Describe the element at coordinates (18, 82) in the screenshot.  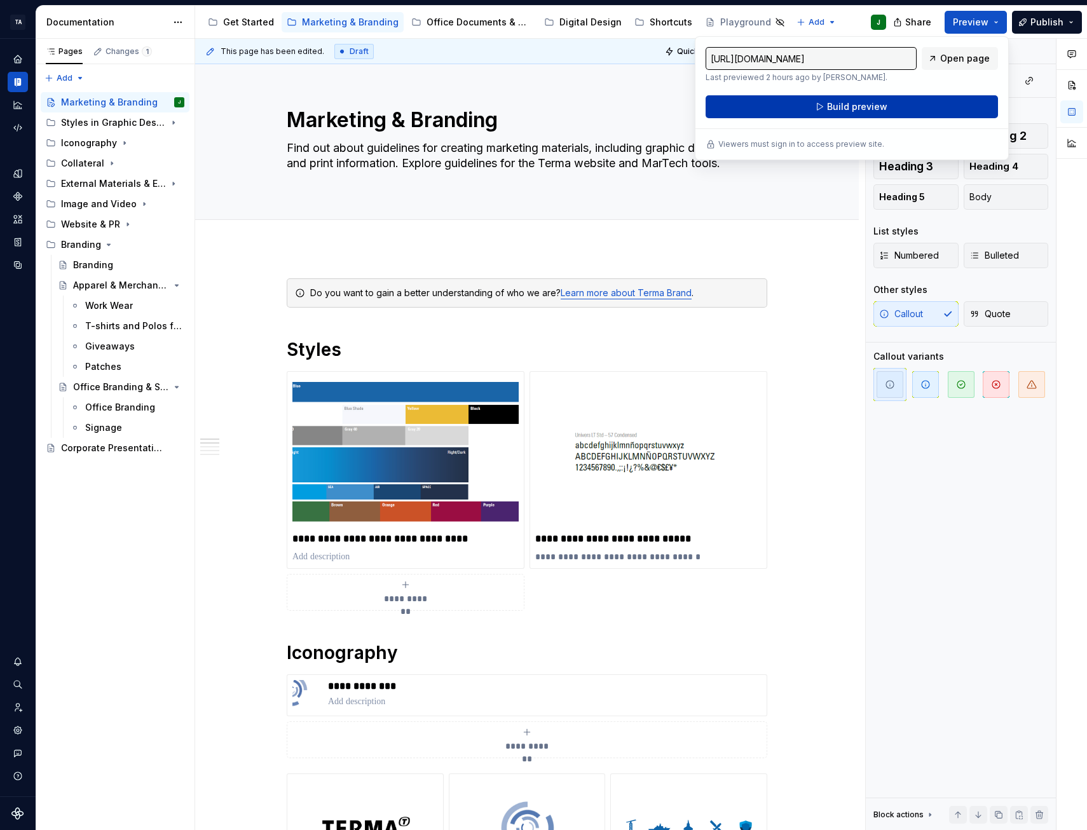
I see `a: Documentation` at that location.